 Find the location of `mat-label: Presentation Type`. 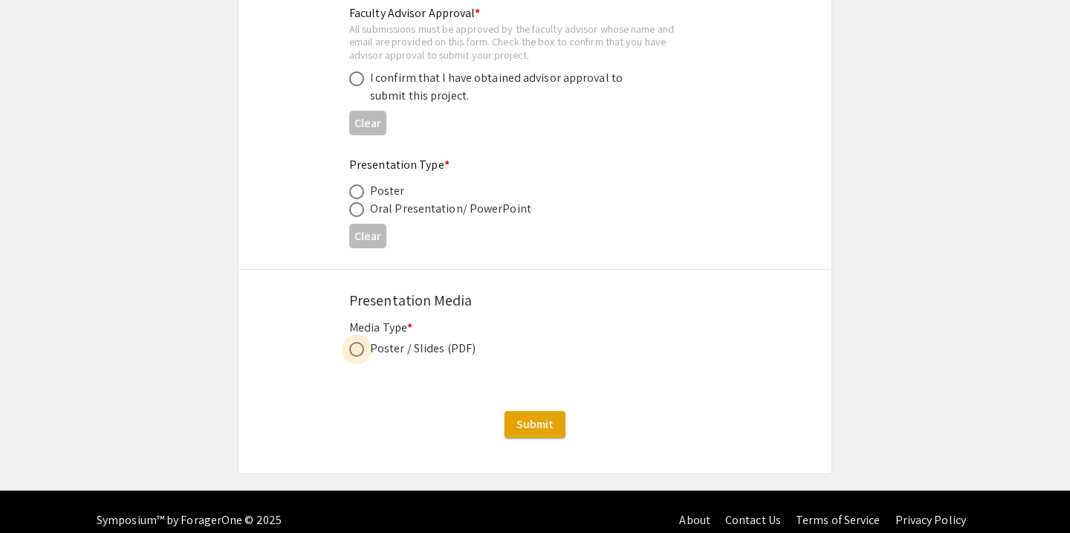

mat-label: Presentation Type is located at coordinates (399, 164).